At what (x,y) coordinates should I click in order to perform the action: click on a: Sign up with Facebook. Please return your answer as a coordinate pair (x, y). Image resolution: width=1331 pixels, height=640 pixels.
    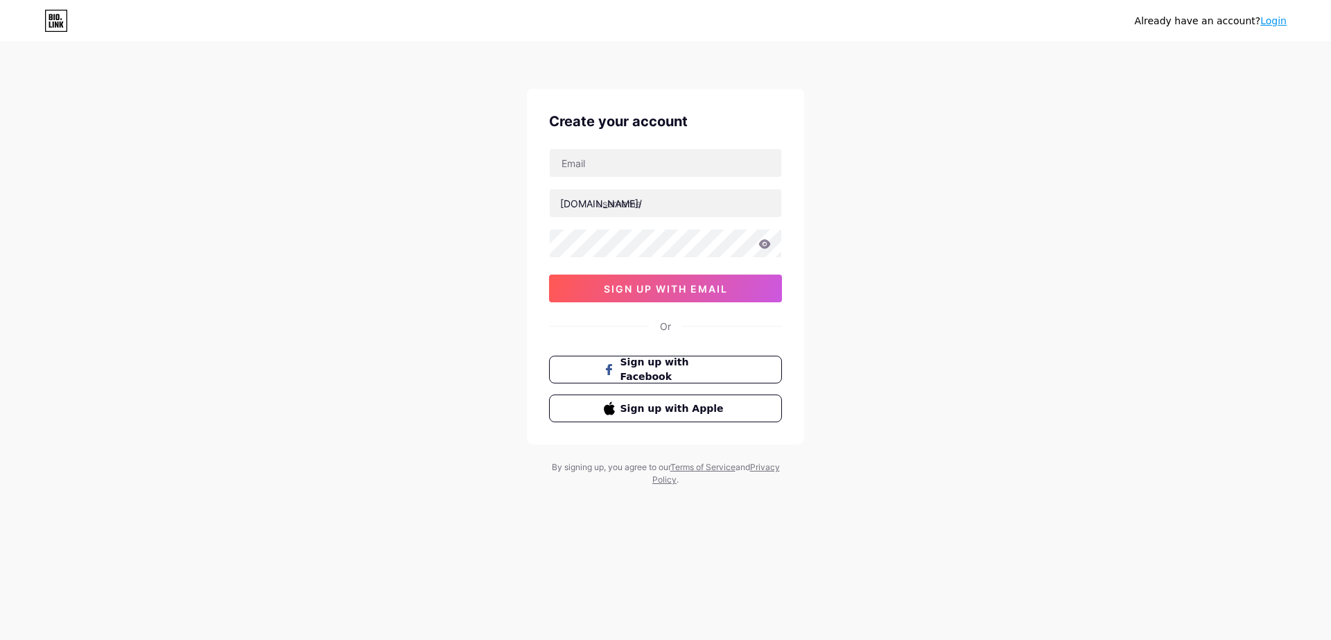
    Looking at the image, I should click on (665, 369).